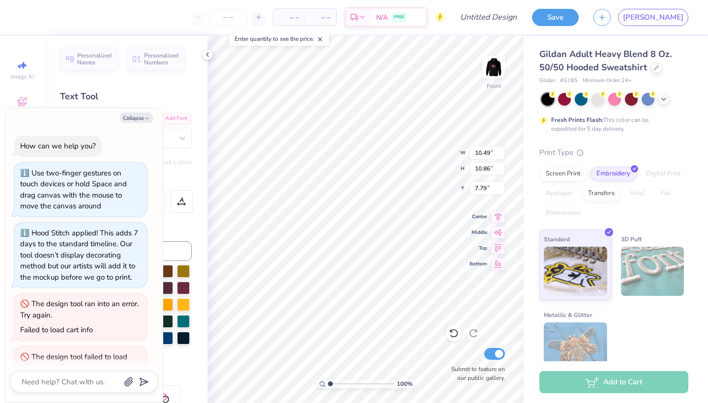 This screenshot has height=403, width=708. I want to click on div: How can we help you?, so click(58, 146).